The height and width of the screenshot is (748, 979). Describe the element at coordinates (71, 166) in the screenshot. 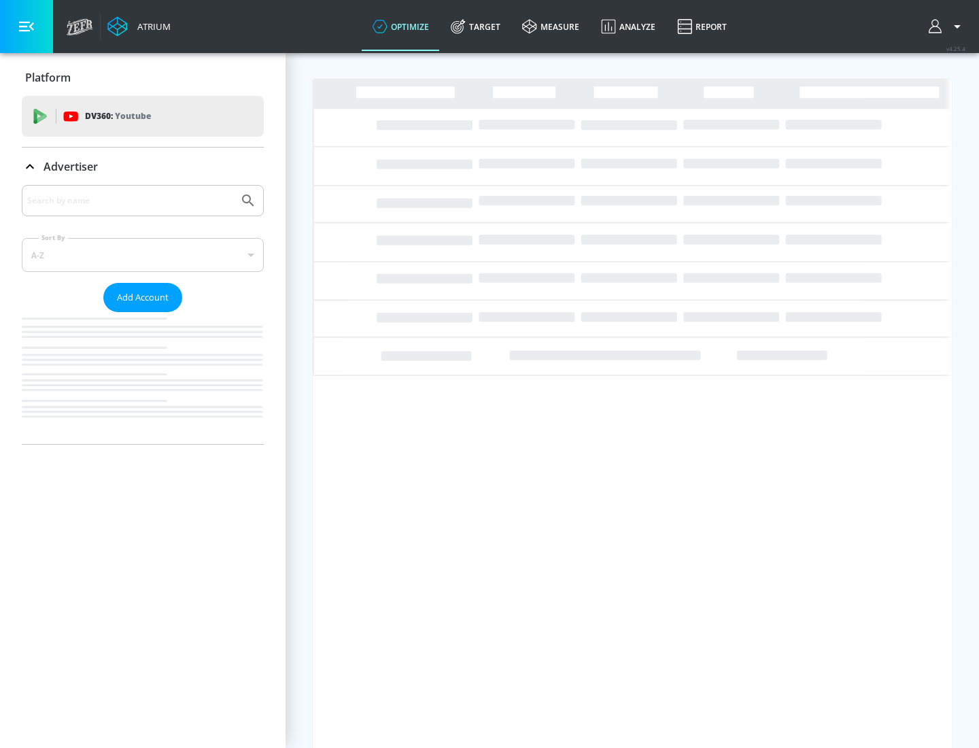

I see `p: Advertiser` at that location.